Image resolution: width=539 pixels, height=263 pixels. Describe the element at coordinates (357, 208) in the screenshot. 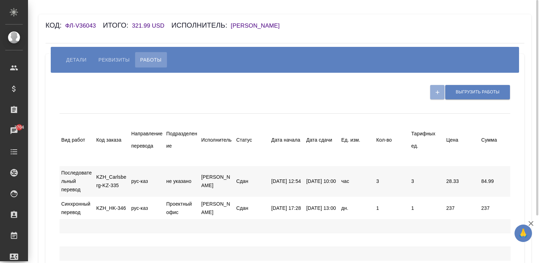

I see `div: дн.` at that location.